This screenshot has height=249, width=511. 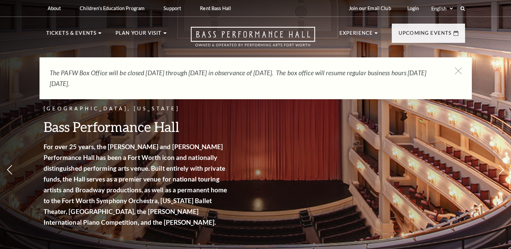 What do you see at coordinates (426, 35) in the screenshot?
I see `p: Upcoming Events` at bounding box center [426, 35].